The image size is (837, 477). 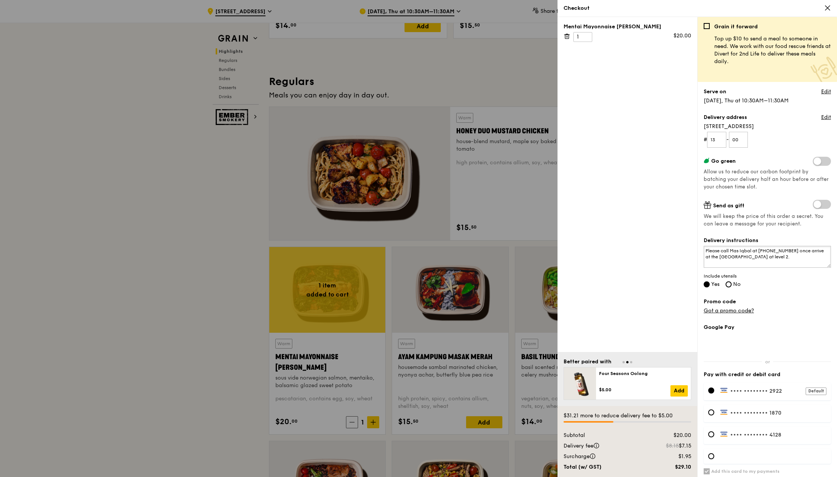 I want to click on span: Go to slide 1, so click(x=623, y=362).